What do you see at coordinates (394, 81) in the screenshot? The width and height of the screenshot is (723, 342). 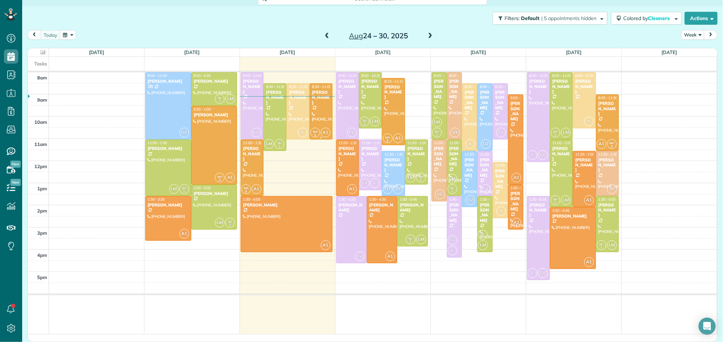 I see `span: 8:15 - 11:15` at bounding box center [394, 81].